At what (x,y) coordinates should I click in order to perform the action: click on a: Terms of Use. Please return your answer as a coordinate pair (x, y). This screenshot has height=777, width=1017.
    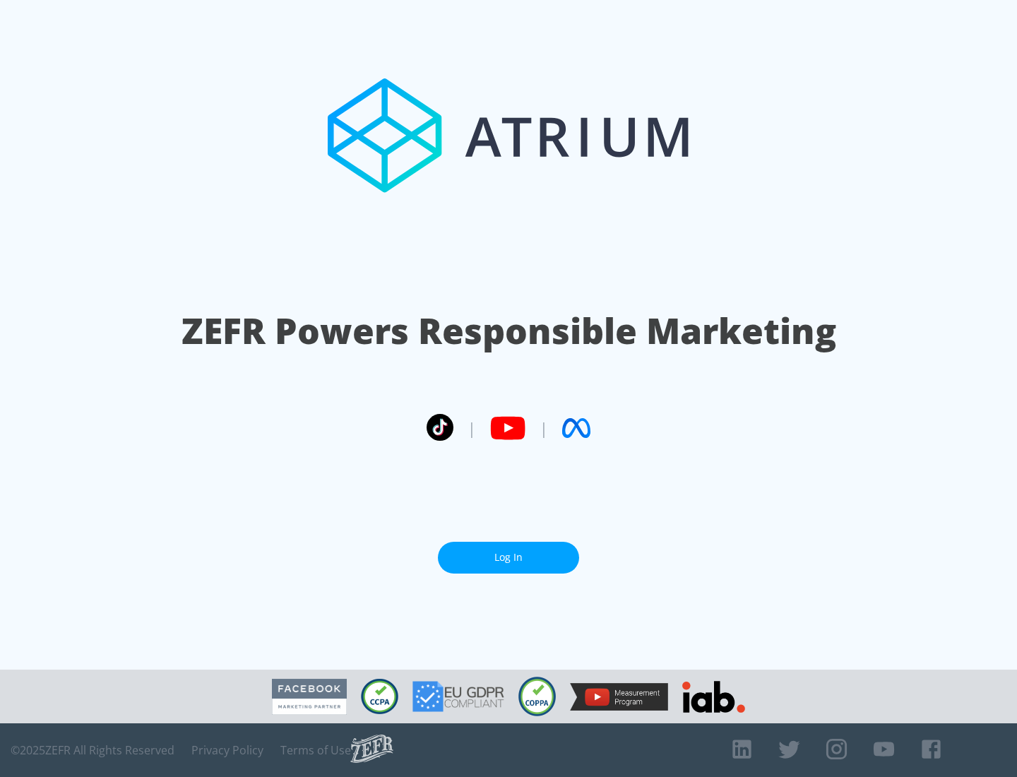
    Looking at the image, I should click on (316, 750).